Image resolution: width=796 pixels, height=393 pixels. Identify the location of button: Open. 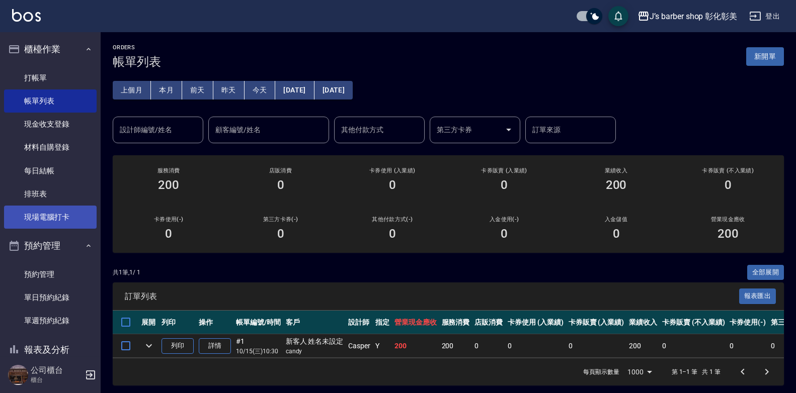
(509, 130).